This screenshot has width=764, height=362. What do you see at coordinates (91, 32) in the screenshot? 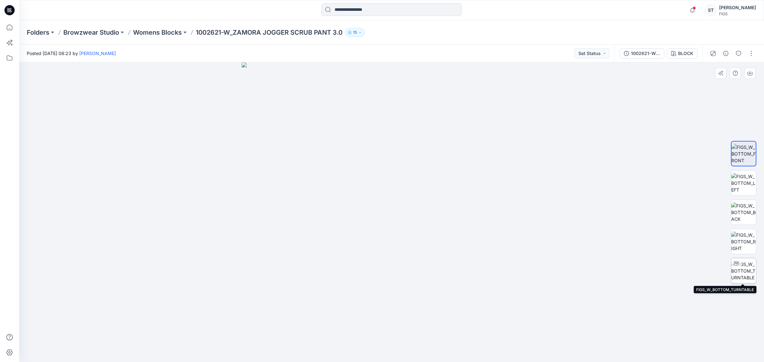
I see `a: Browzwear Studio` at bounding box center [91, 32].